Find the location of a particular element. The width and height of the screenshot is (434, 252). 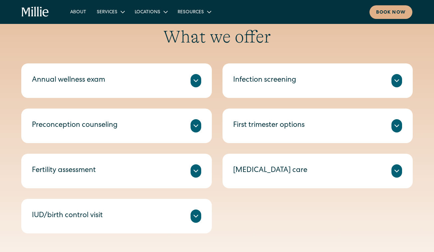

div: Infection screening is located at coordinates (265, 80).